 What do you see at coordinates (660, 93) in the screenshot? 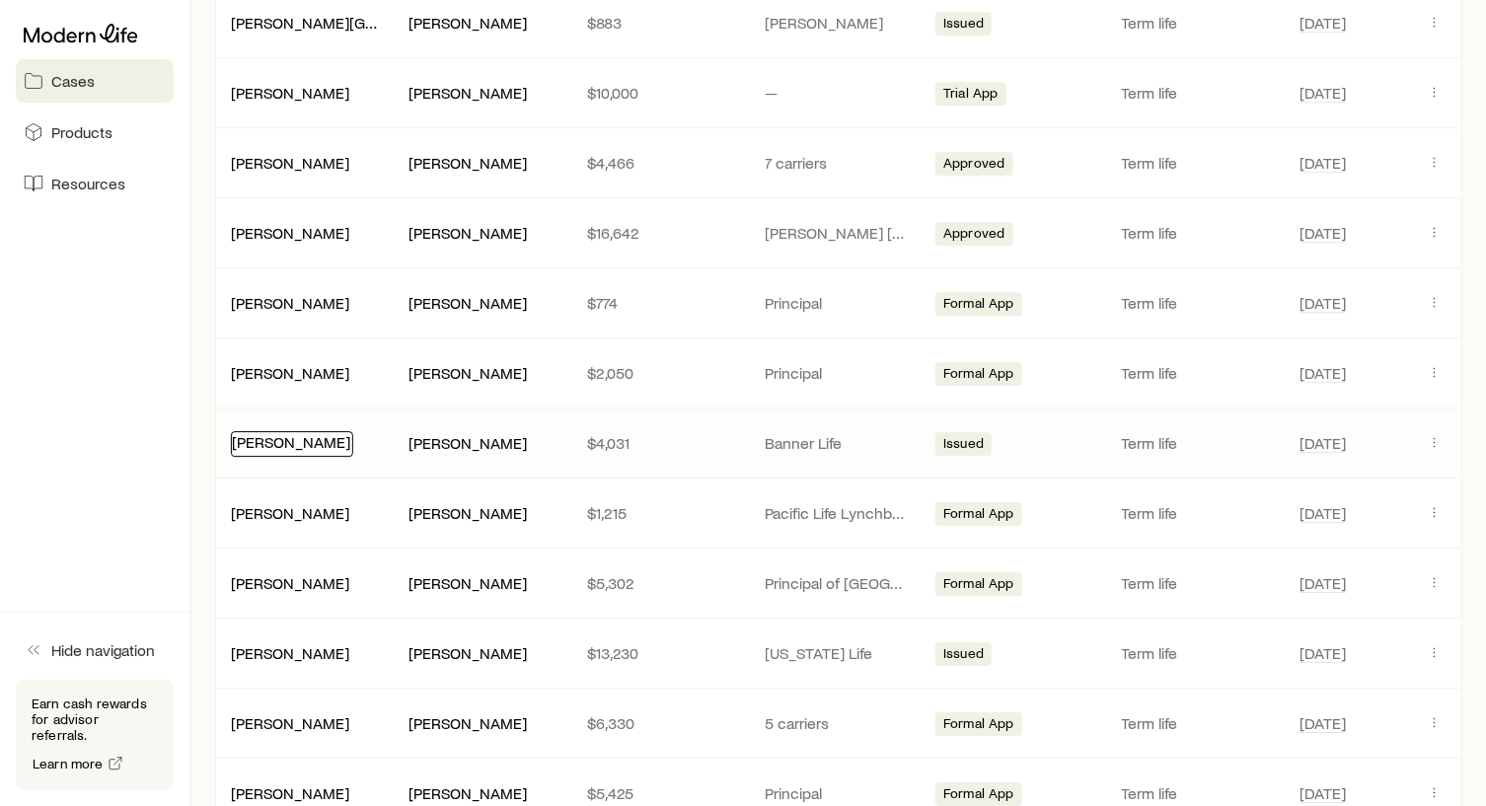
I see `p: $10,000` at bounding box center [660, 93].